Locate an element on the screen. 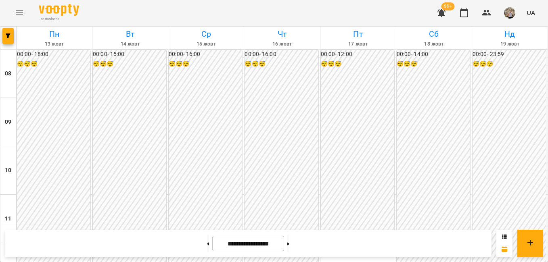  h6: 14 жовт is located at coordinates (130, 44).